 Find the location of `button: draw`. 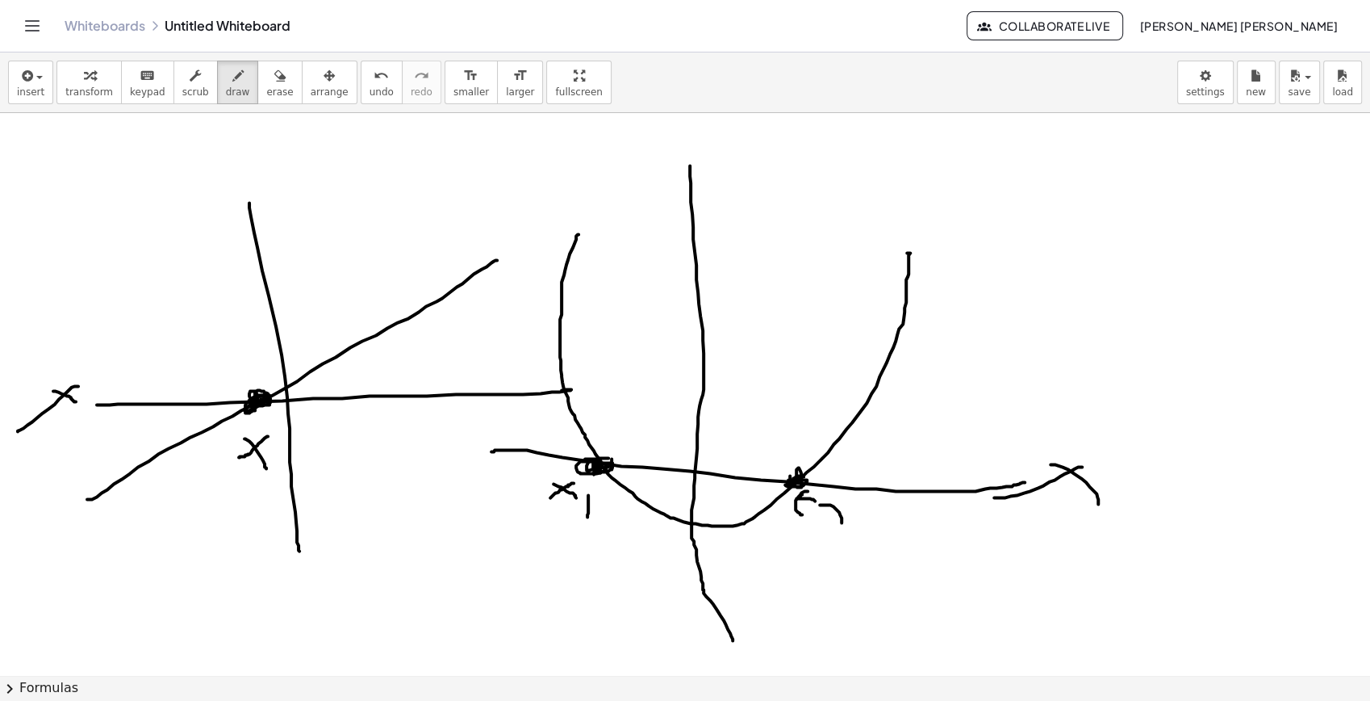

button: draw is located at coordinates (238, 82).